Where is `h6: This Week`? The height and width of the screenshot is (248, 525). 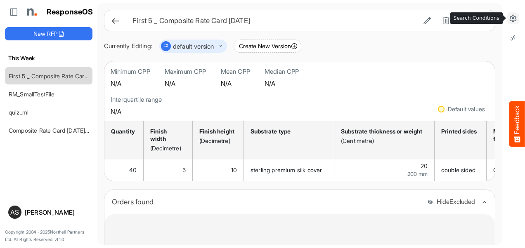
h6: This Week is located at coordinates (49, 58).